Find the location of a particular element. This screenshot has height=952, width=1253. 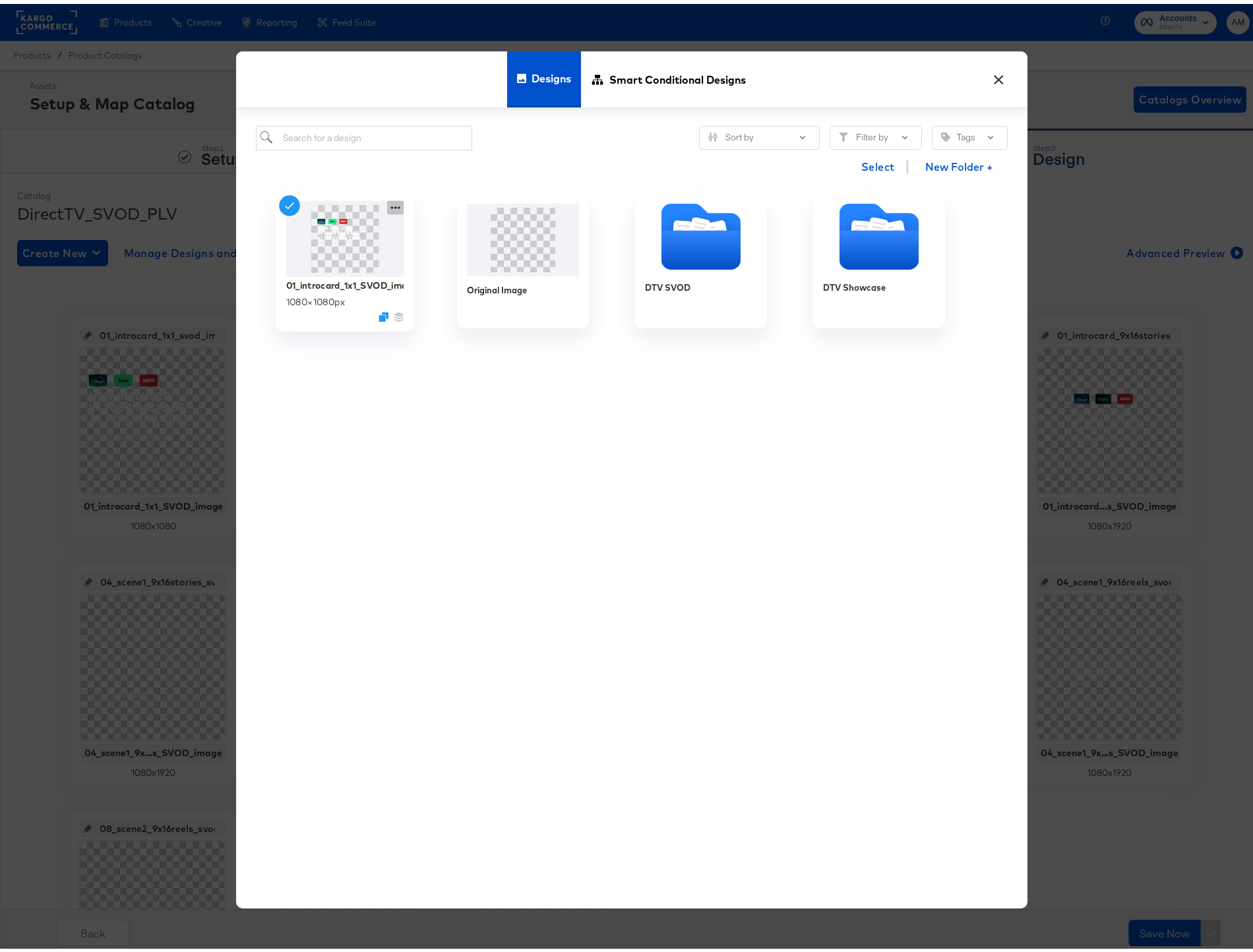

svg: Duplicate is located at coordinates (383, 313).